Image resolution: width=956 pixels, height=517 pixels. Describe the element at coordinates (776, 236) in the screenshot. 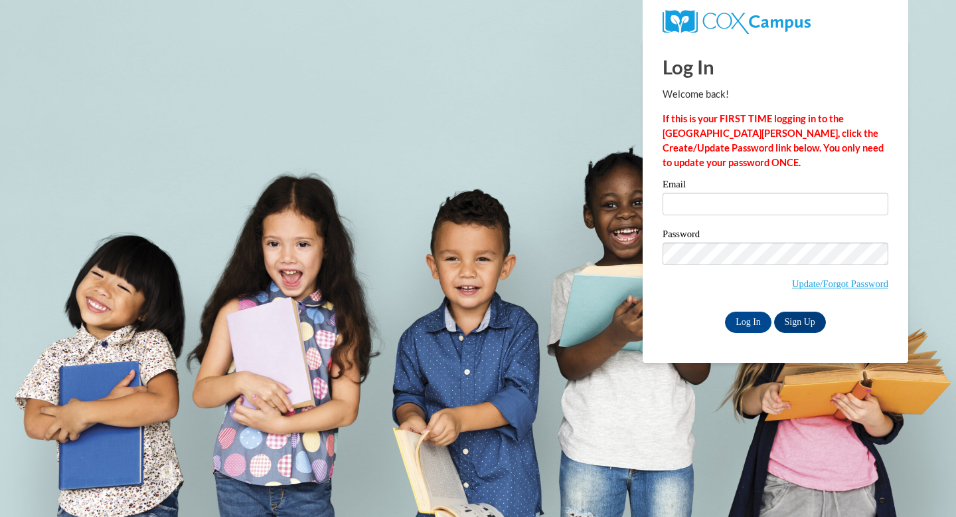

I see `label: Password` at that location.